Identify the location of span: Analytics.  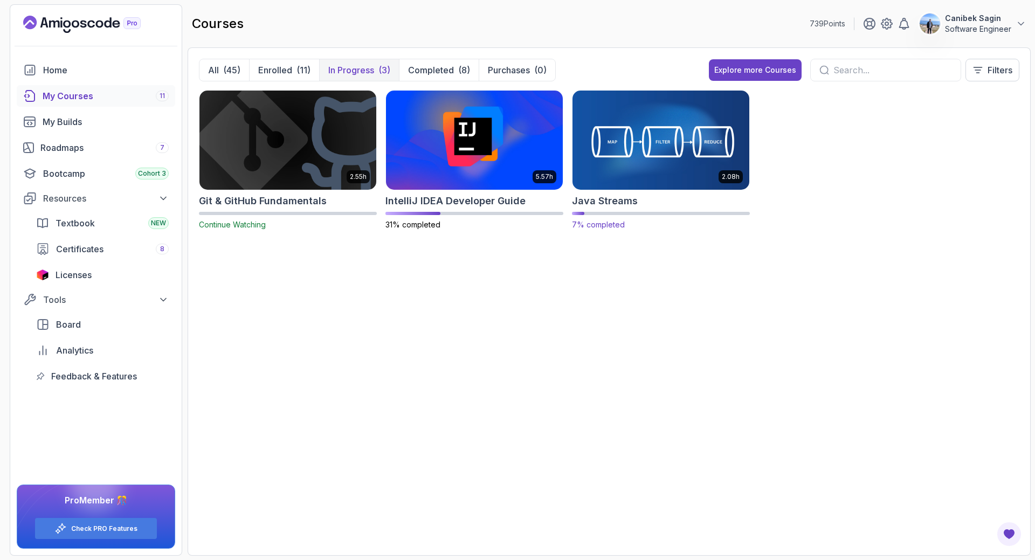
(74, 350).